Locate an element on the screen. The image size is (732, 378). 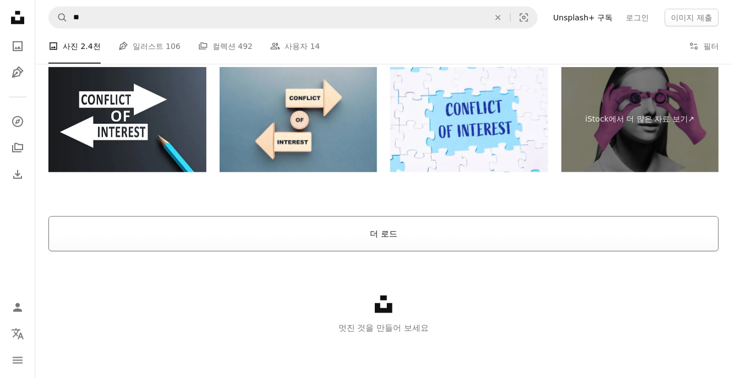
img: 이해 상충의 개념 is located at coordinates (298, 119).